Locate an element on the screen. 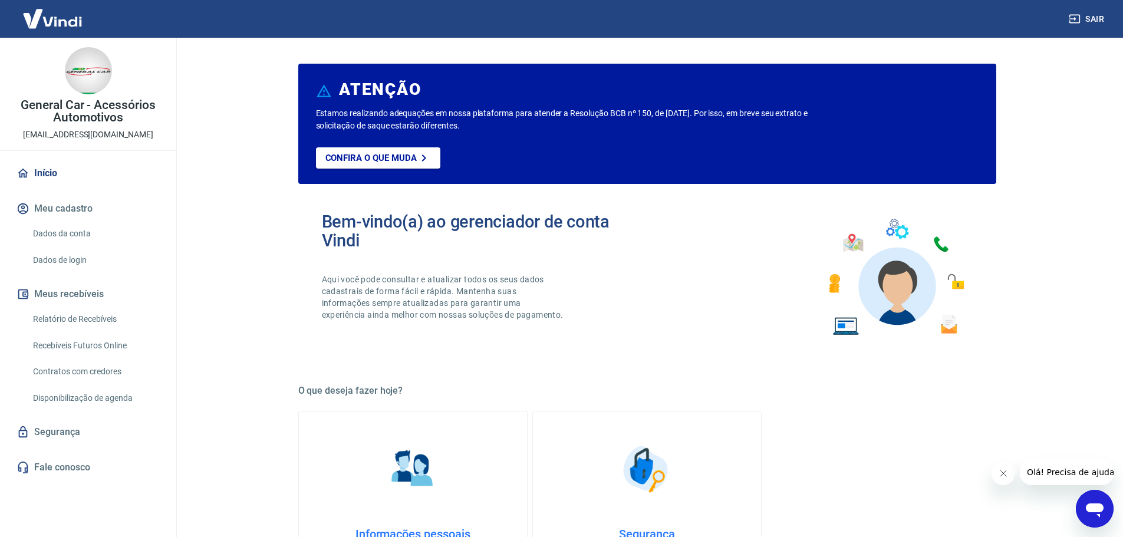 The height and width of the screenshot is (537, 1123). img: 11b132d5-bceb-4858-b07f-6927e83ef3ad.jpeg is located at coordinates (88, 71).